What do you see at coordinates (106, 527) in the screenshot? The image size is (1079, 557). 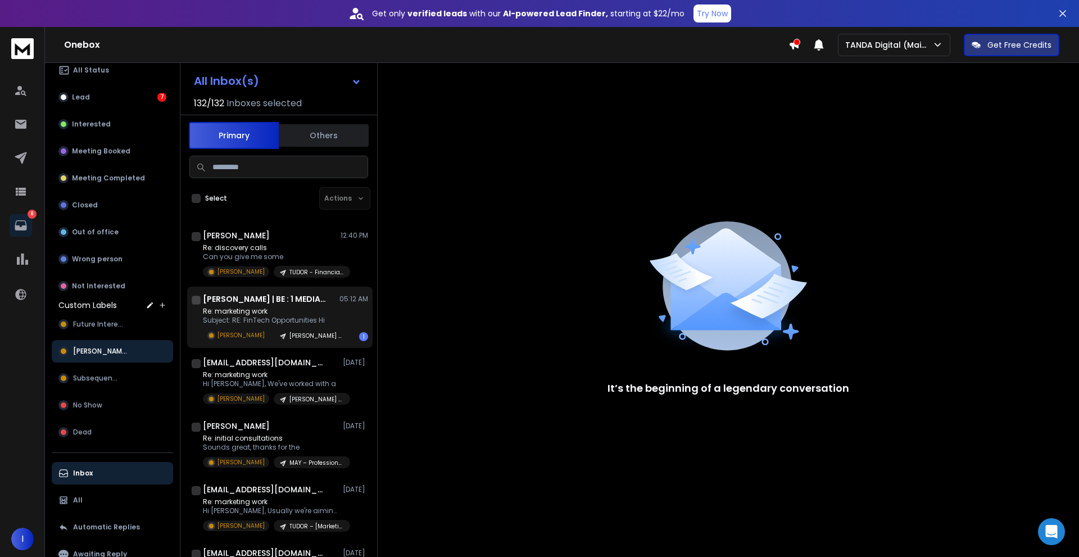 I see `p: Automatic Replies` at bounding box center [106, 527].